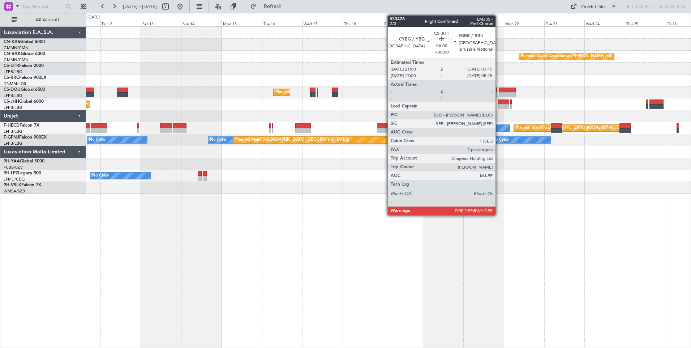 This screenshot has height=348, width=691. What do you see at coordinates (22, 185) in the screenshot?
I see `a: 9H-VSLKFalcon 7X` at bounding box center [22, 185].